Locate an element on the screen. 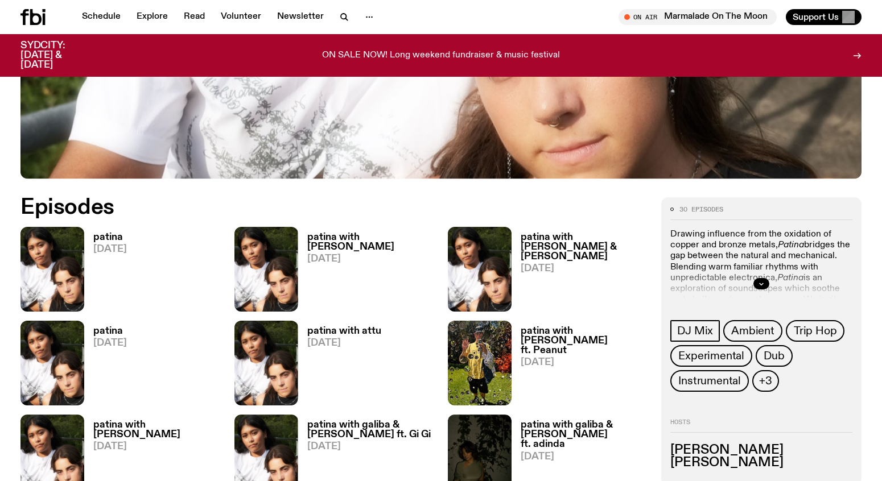 This screenshot has height=481, width=882. span: Ambient is located at coordinates (752, 331).